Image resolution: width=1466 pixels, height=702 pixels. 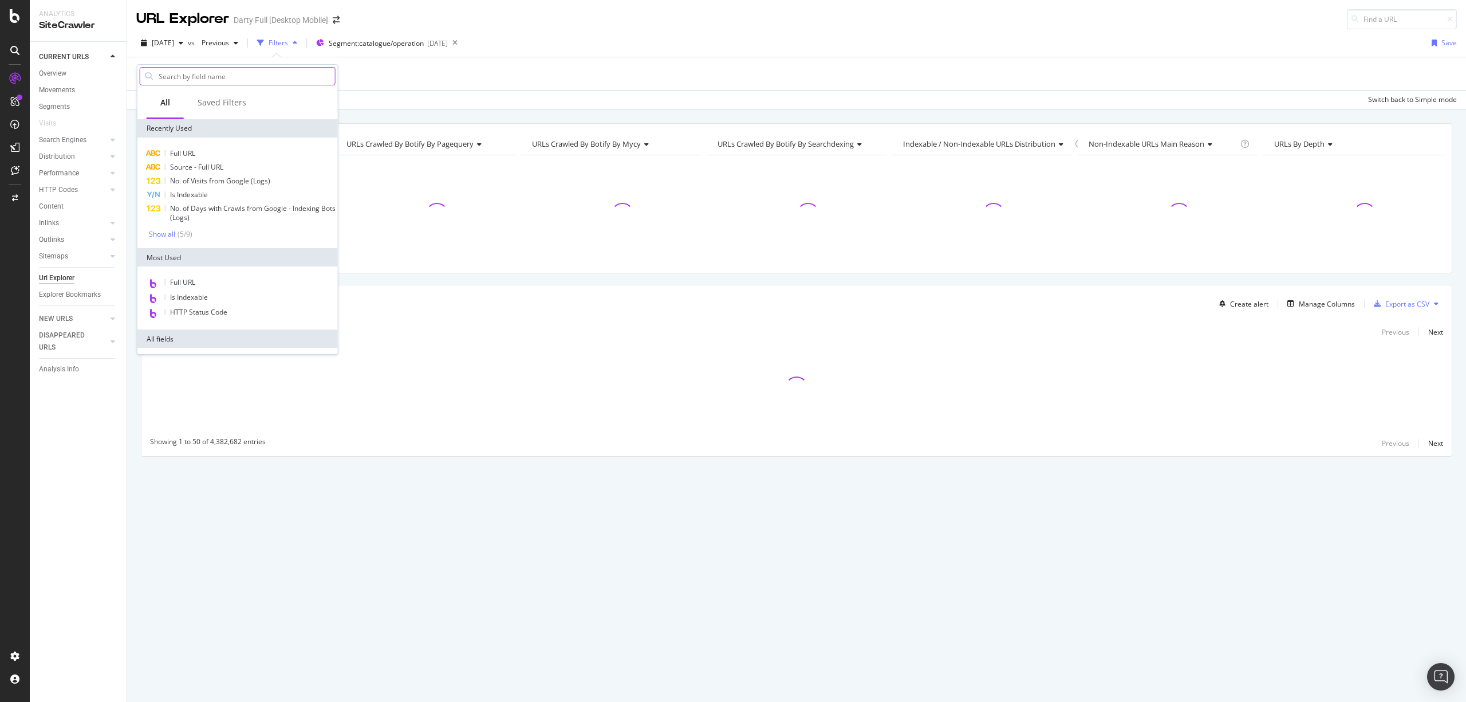 What do you see at coordinates (987, 144) in the screenshot?
I see `h4: Indexable / Non-Indexable URLs Distribution` at bounding box center [987, 144].